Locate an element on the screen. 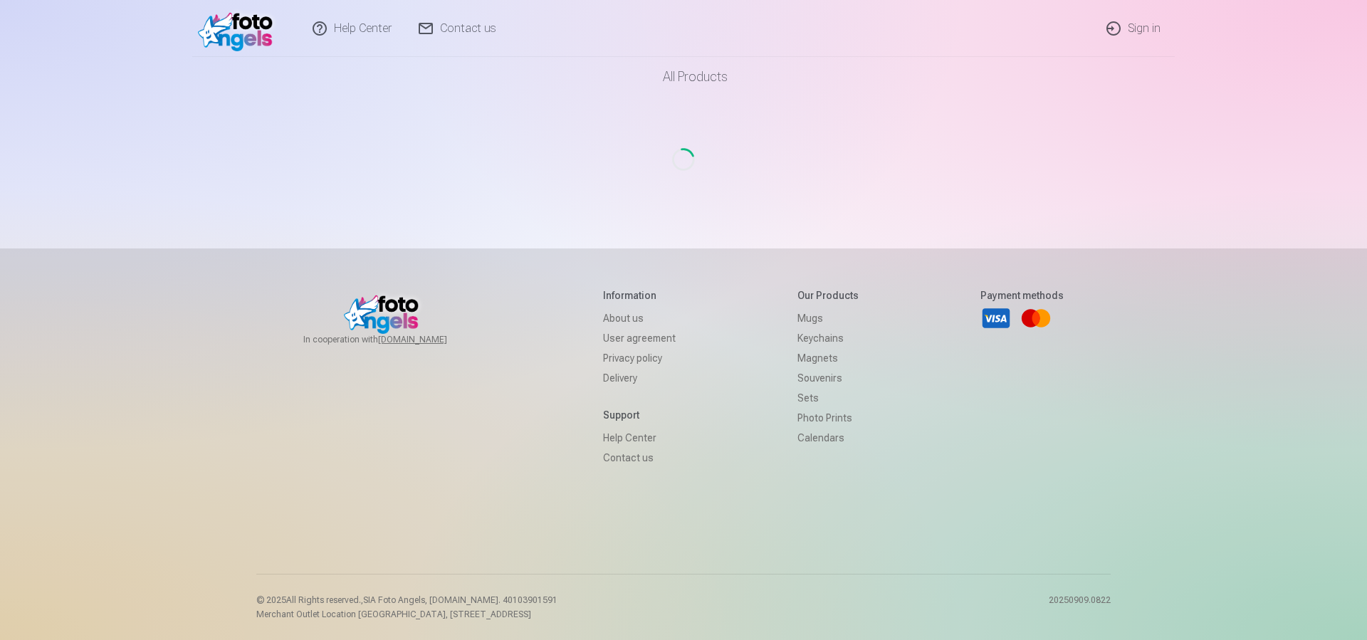 This screenshot has width=1367, height=640. p: © 2025 All Rights reserved. , is located at coordinates (407, 600).